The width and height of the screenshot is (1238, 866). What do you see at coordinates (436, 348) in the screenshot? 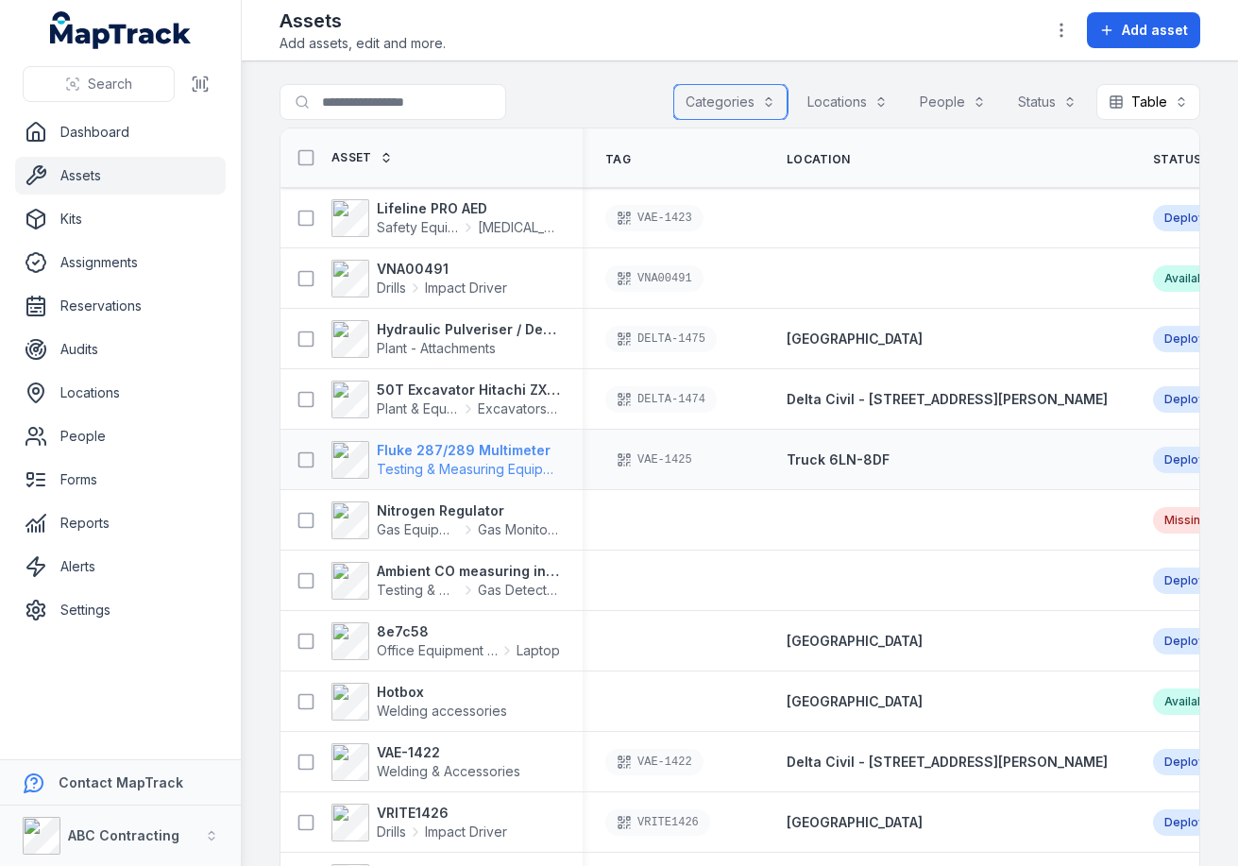
I see `span: Plant - Attachments` at bounding box center [436, 348].